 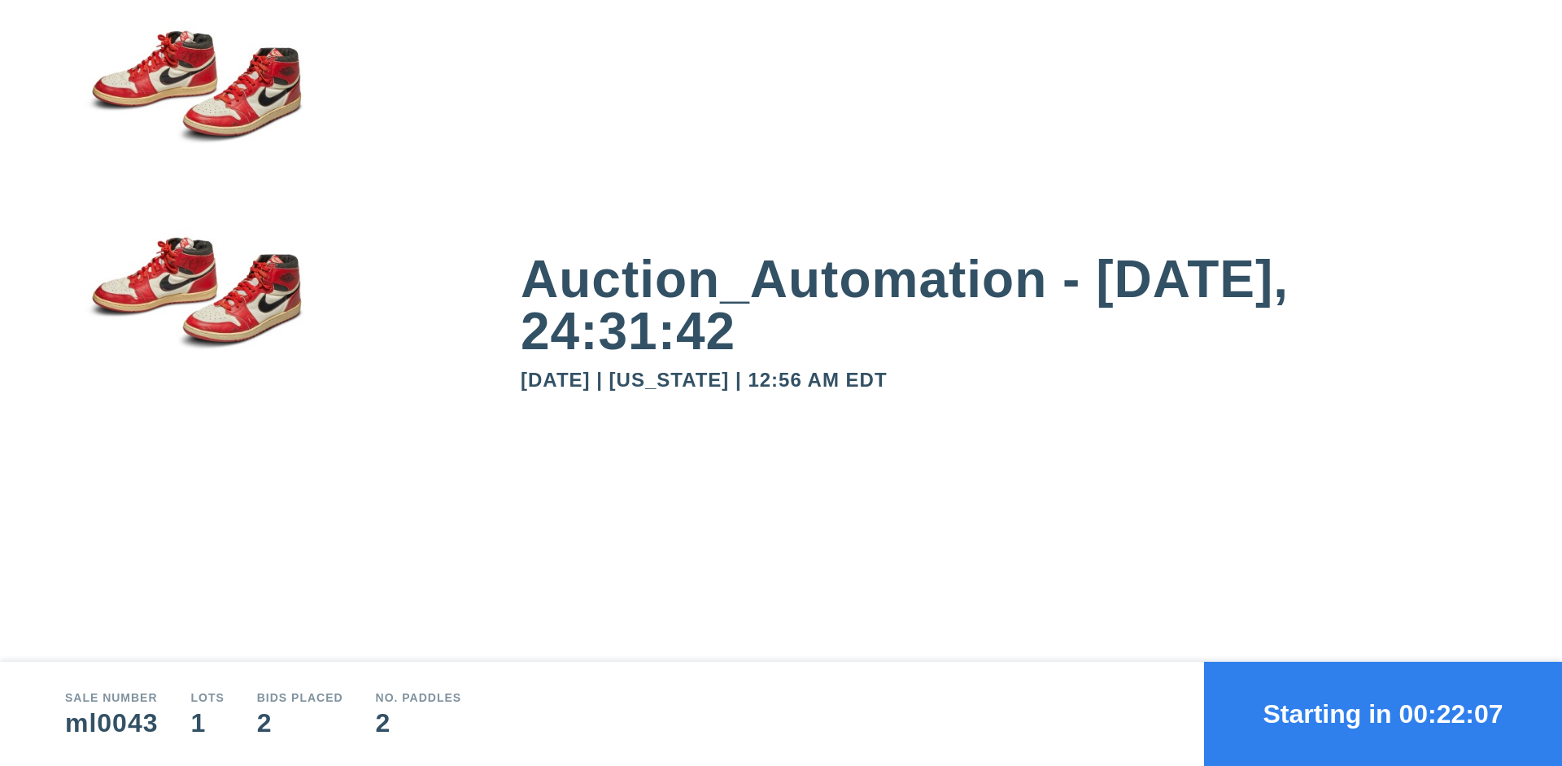 I want to click on img: small, so click(x=195, y=104).